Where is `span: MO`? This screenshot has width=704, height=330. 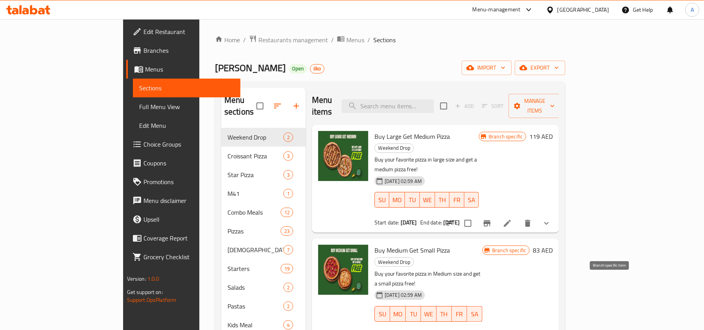 span: MO is located at coordinates (398, 314).